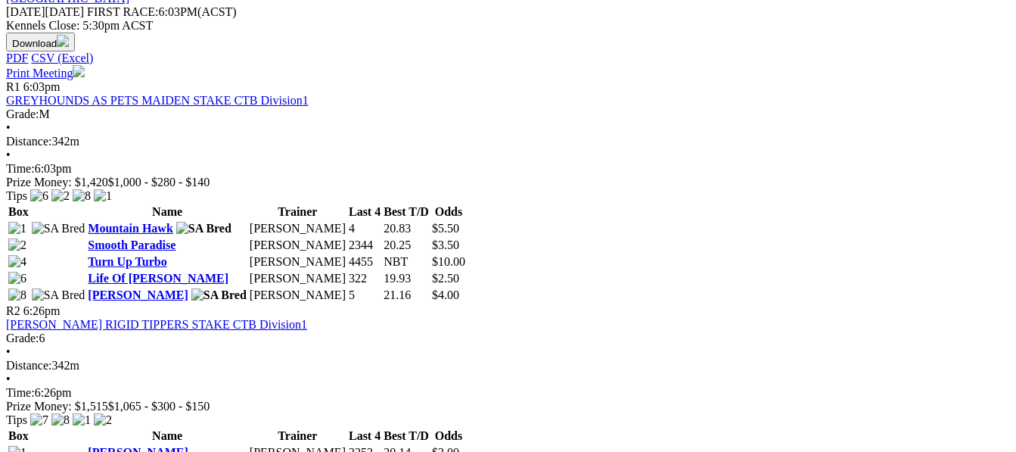 This screenshot has width=1016, height=452. What do you see at coordinates (62, 58) in the screenshot?
I see `a: CSV (Excel)` at bounding box center [62, 58].